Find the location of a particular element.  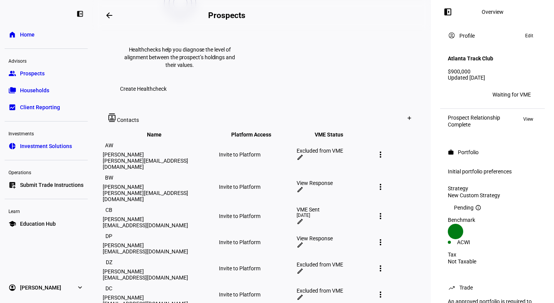

p: Healthchecks help you diagnose the level of alignment between the prospect’s holdings and their v... is located at coordinates (180, 57).